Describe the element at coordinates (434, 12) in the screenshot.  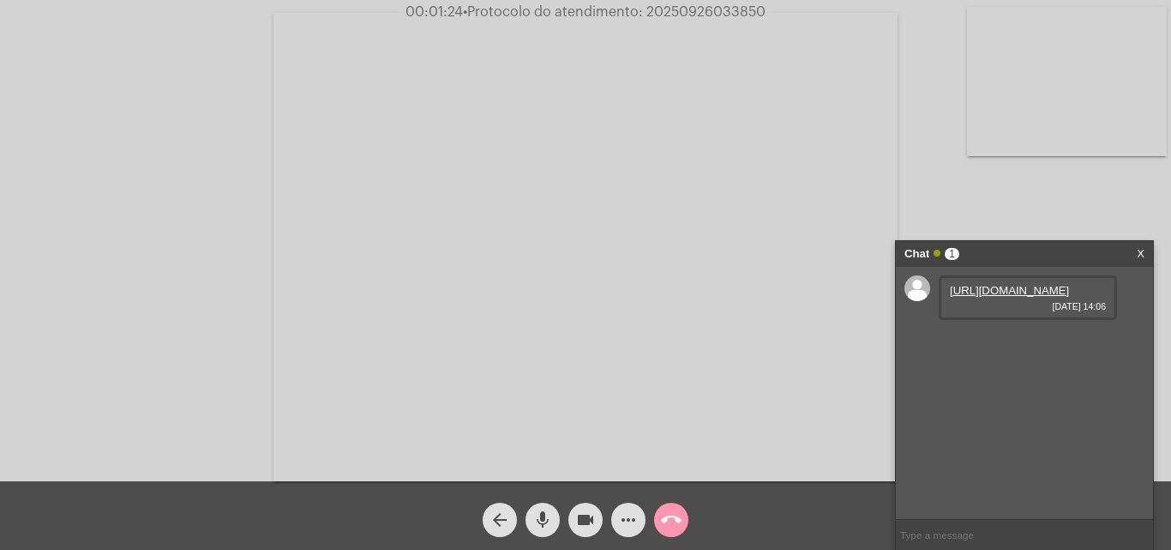
I see `span: 00:01:24` at that location.